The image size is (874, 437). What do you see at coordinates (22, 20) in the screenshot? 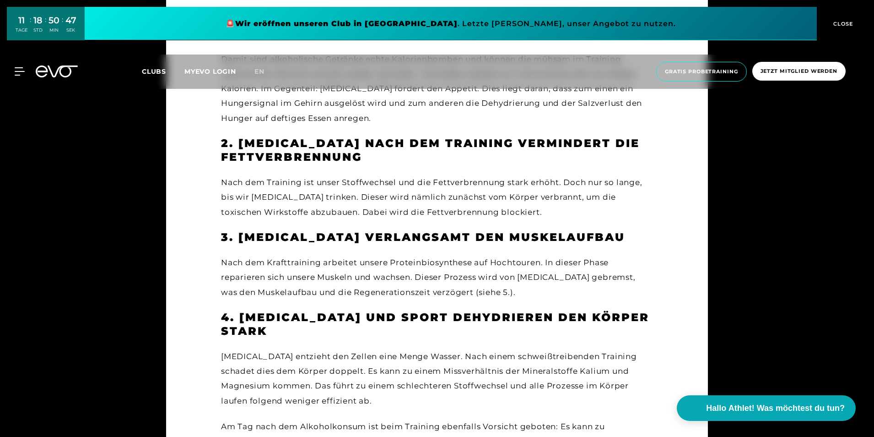
I see `div: 11` at bounding box center [22, 20].